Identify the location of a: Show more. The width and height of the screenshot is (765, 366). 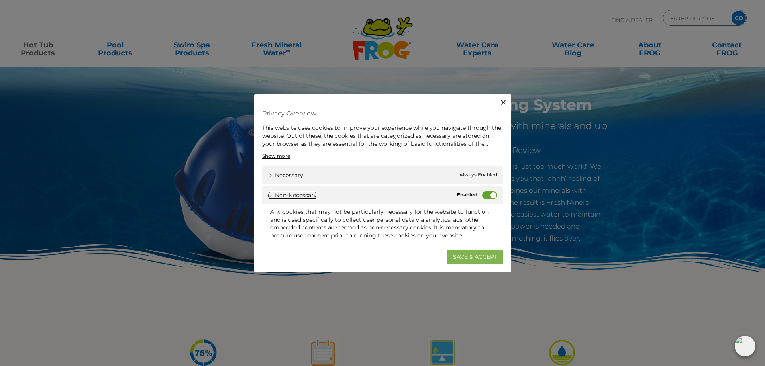
(276, 156).